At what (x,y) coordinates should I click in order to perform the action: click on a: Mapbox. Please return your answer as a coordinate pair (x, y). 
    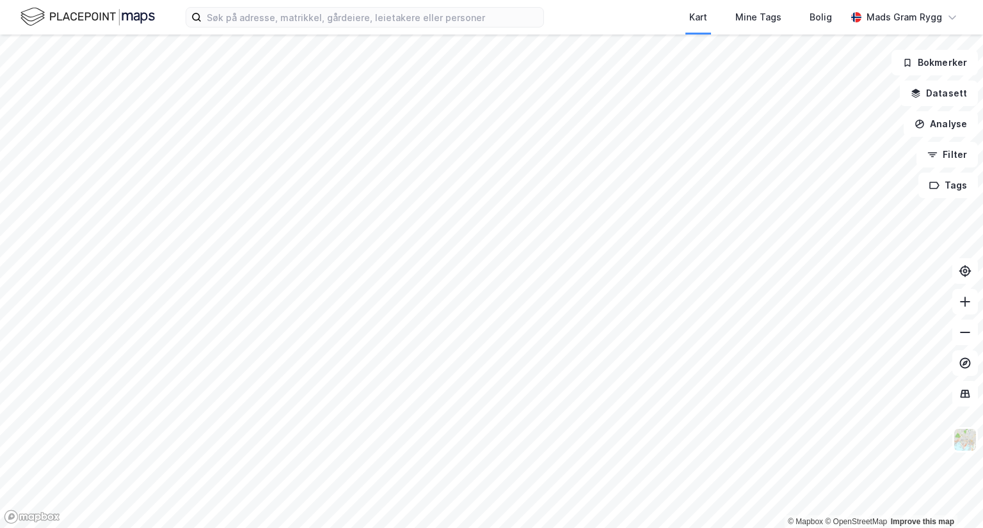
    Looking at the image, I should click on (805, 522).